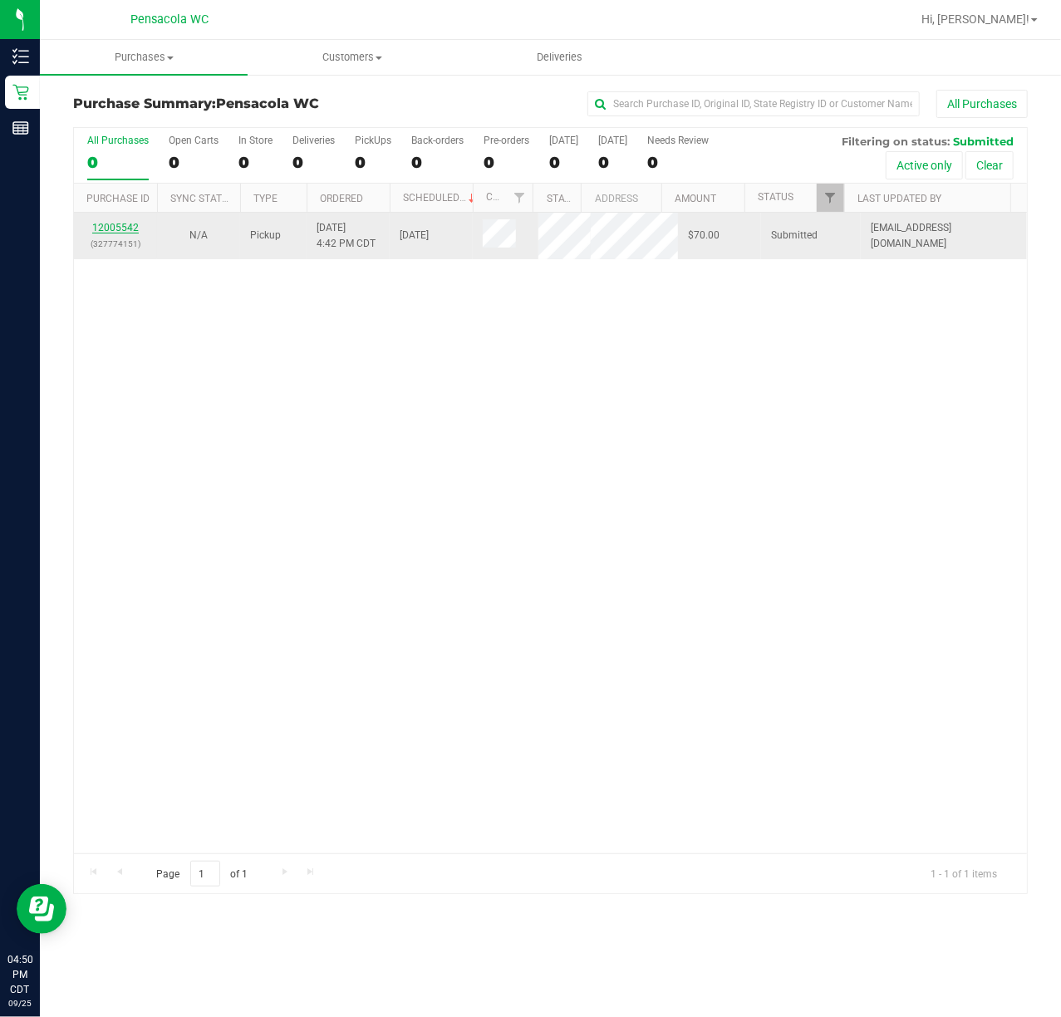  What do you see at coordinates (512, 197) in the screenshot?
I see `a: Customer` at bounding box center [512, 197].